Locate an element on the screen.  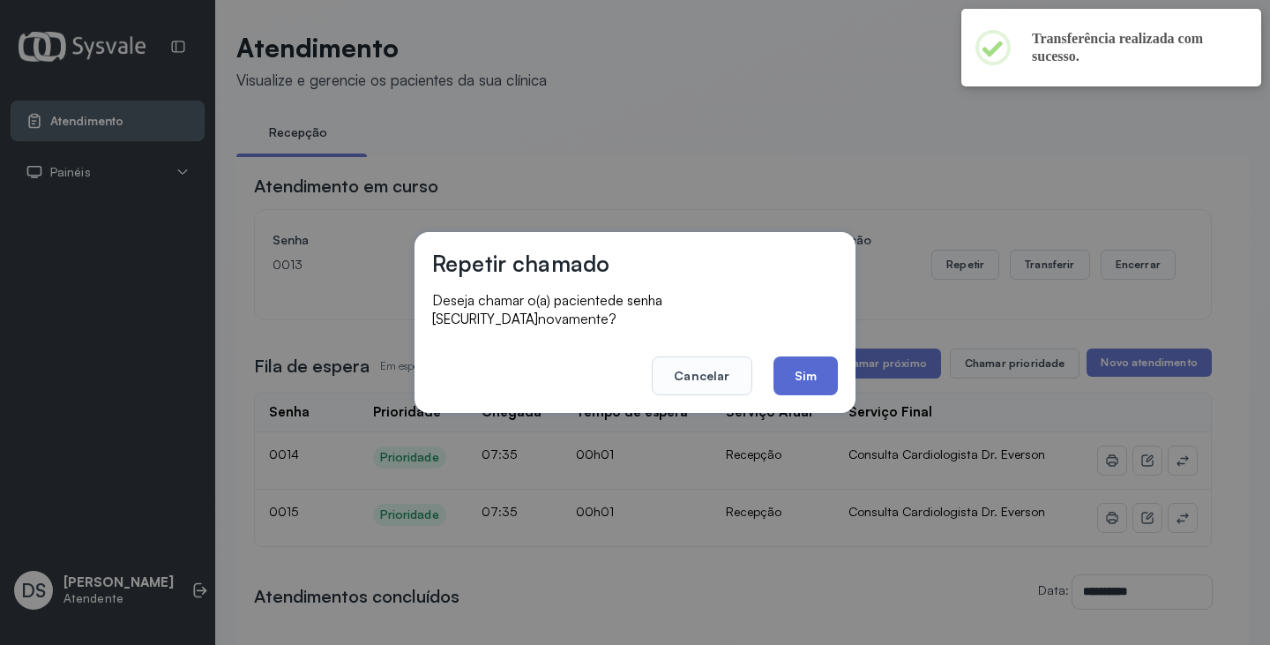
p: Deseja chamar o(a) paciente novamente? is located at coordinates (635, 310).